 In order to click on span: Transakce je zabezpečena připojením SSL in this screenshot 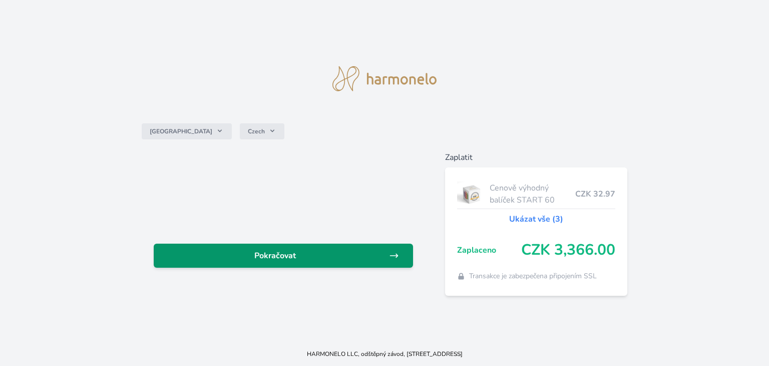, I will do `click(533, 276)`.